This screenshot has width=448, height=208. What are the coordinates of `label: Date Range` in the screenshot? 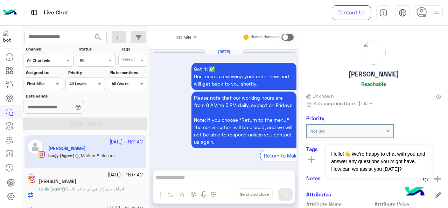 It's located at (65, 96).